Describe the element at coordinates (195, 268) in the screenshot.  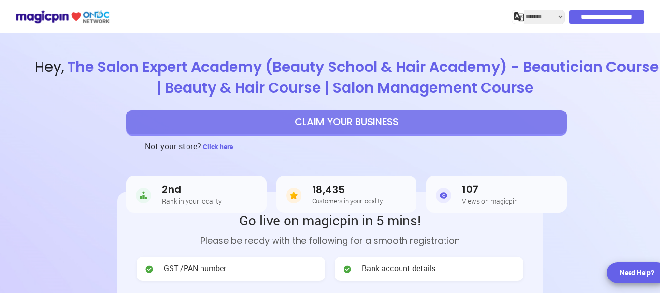
I see `span: GST /PAN number` at that location.